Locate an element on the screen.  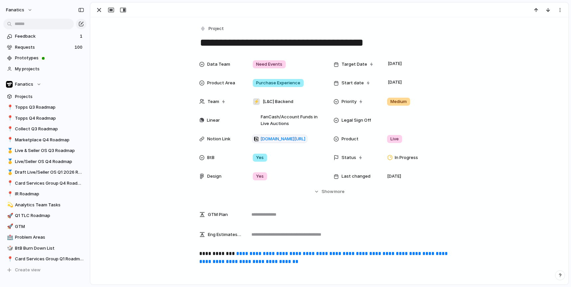
span: Team is located at coordinates (213, 101).